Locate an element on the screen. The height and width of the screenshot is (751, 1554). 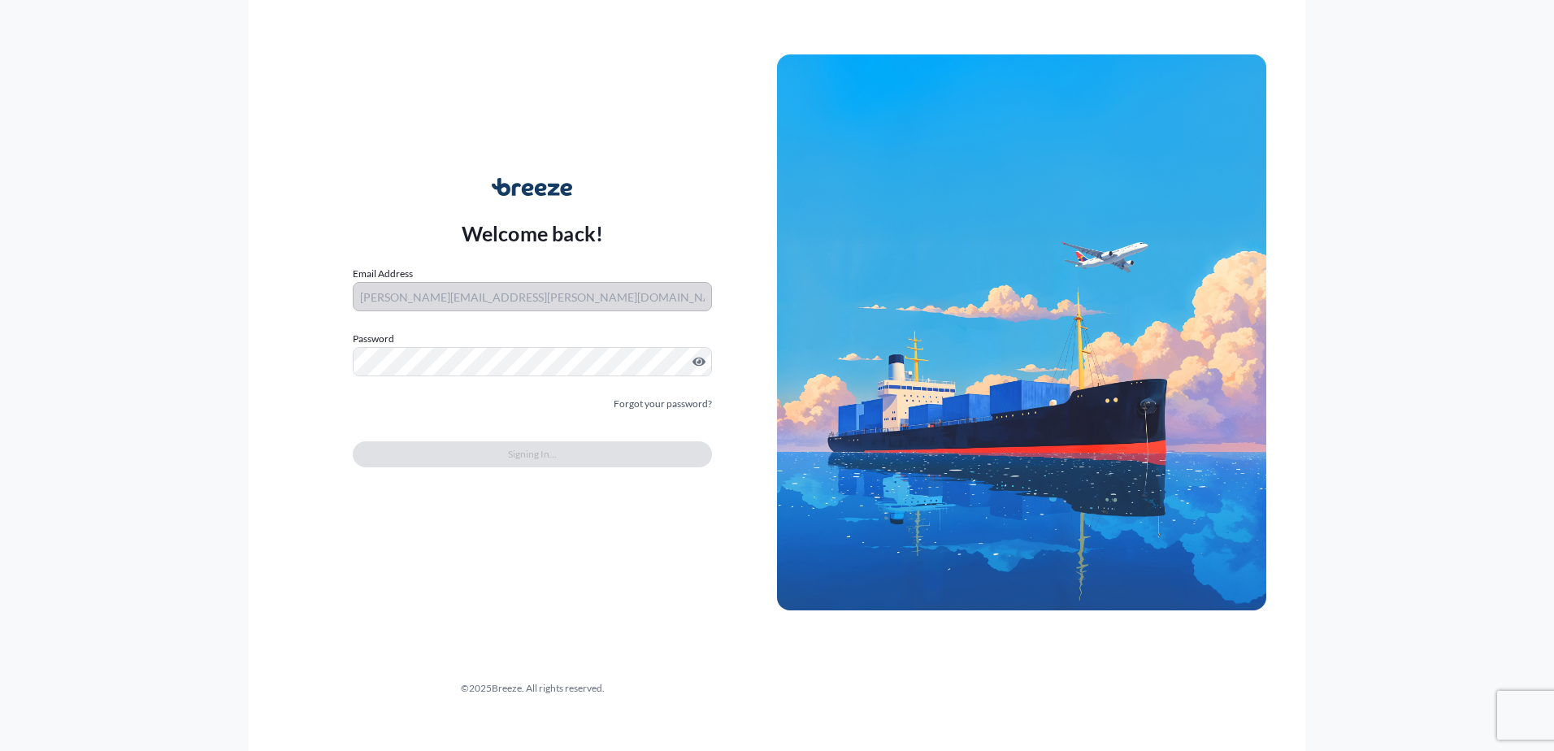
label: Email Address is located at coordinates (383, 274).